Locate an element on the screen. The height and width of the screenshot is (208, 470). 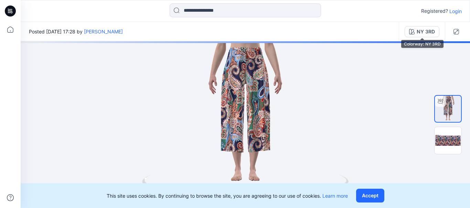
p: This site uses cookies. By continuing to browse the site, you are agreeing to our use of cookies. is located at coordinates (227, 195).